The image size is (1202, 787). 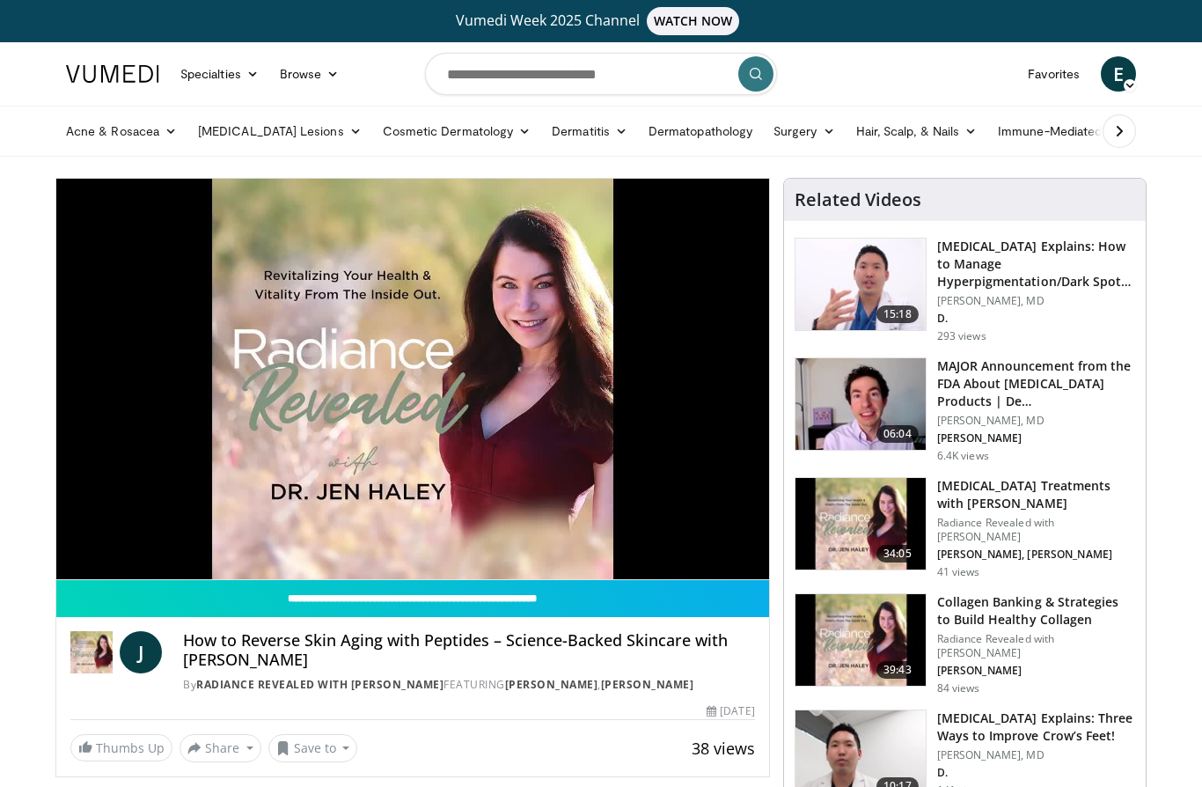 What do you see at coordinates (457, 131) in the screenshot?
I see `a: Cosmetic Dermatology` at bounding box center [457, 131].